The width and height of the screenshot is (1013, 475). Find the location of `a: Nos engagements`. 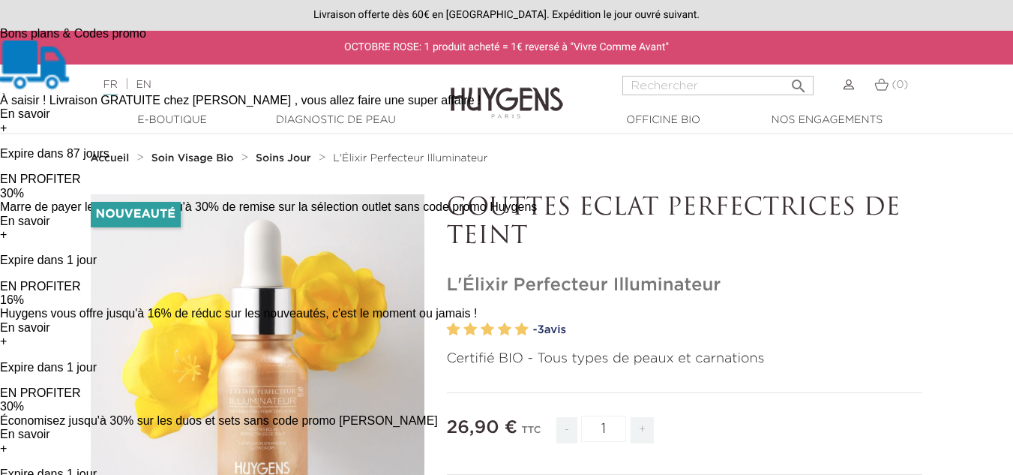

a: Nos engagements is located at coordinates (827, 120).